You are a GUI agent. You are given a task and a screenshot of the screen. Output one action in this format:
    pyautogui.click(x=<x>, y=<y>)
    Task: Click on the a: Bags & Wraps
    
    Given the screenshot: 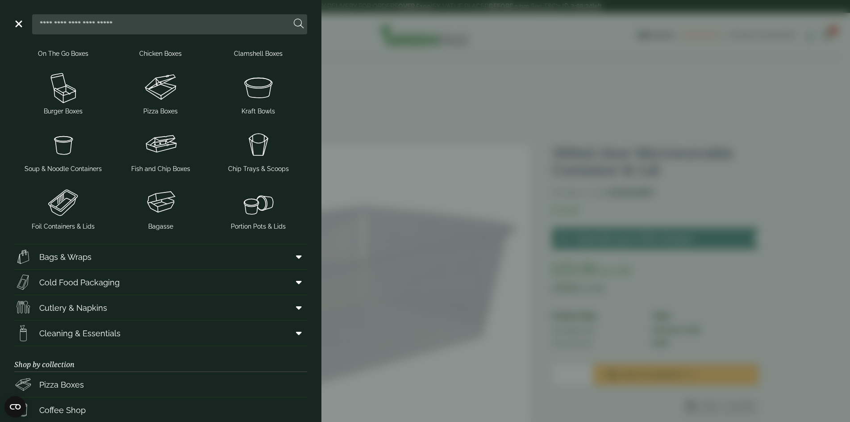 What is the action you would take?
    pyautogui.click(x=161, y=257)
    